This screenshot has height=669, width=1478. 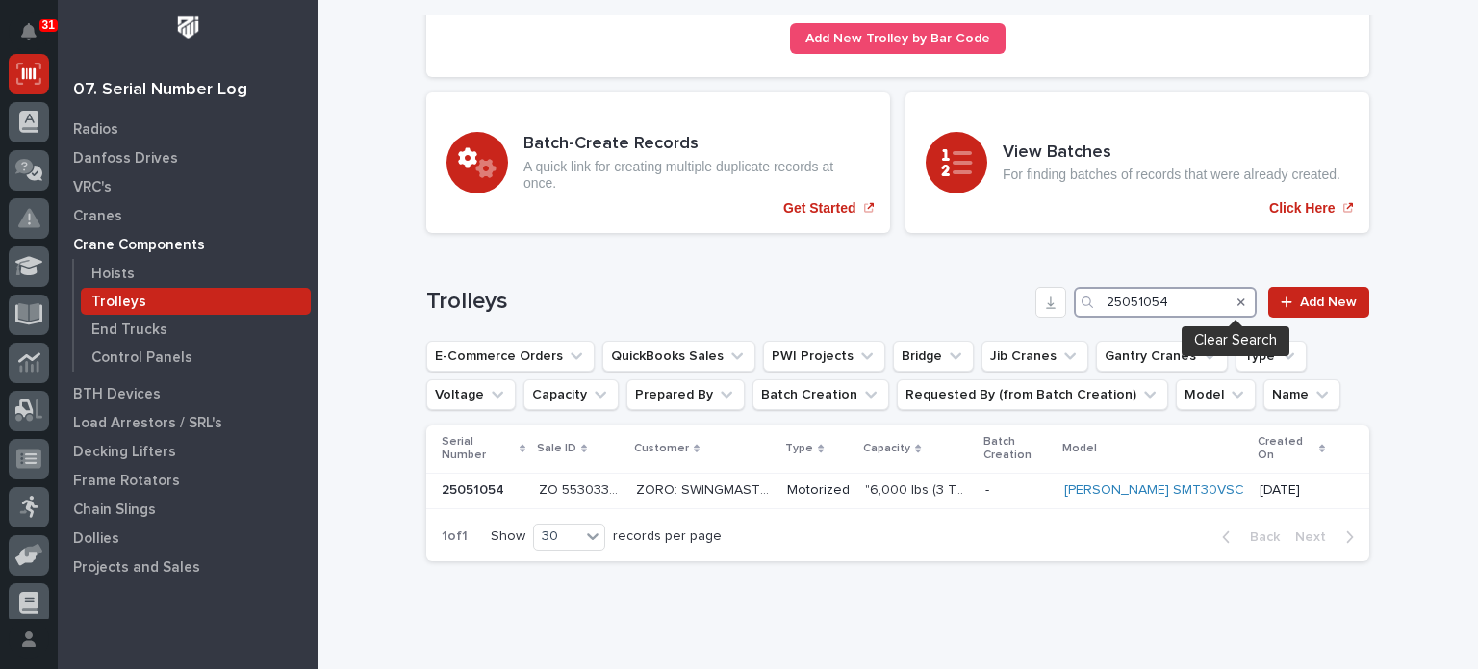 What do you see at coordinates (37, 39) in the screenshot?
I see `div: Notifications31` at bounding box center [37, 39].